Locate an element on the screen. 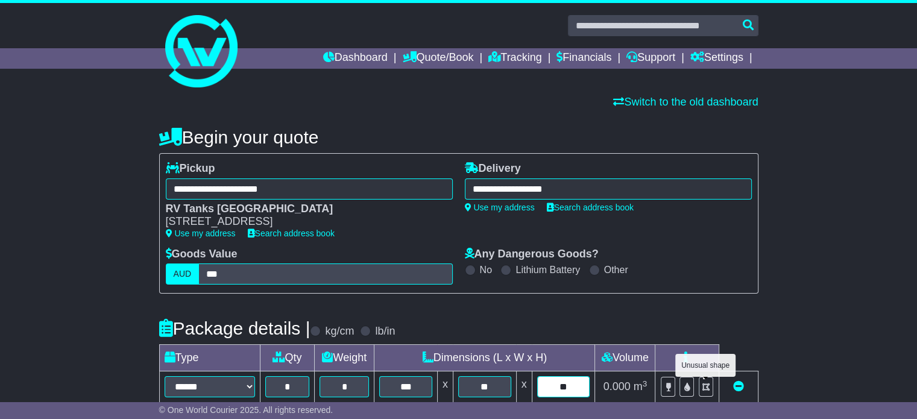 Image resolution: width=917 pixels, height=419 pixels. a: Switch to the old dashboard is located at coordinates (686, 102).